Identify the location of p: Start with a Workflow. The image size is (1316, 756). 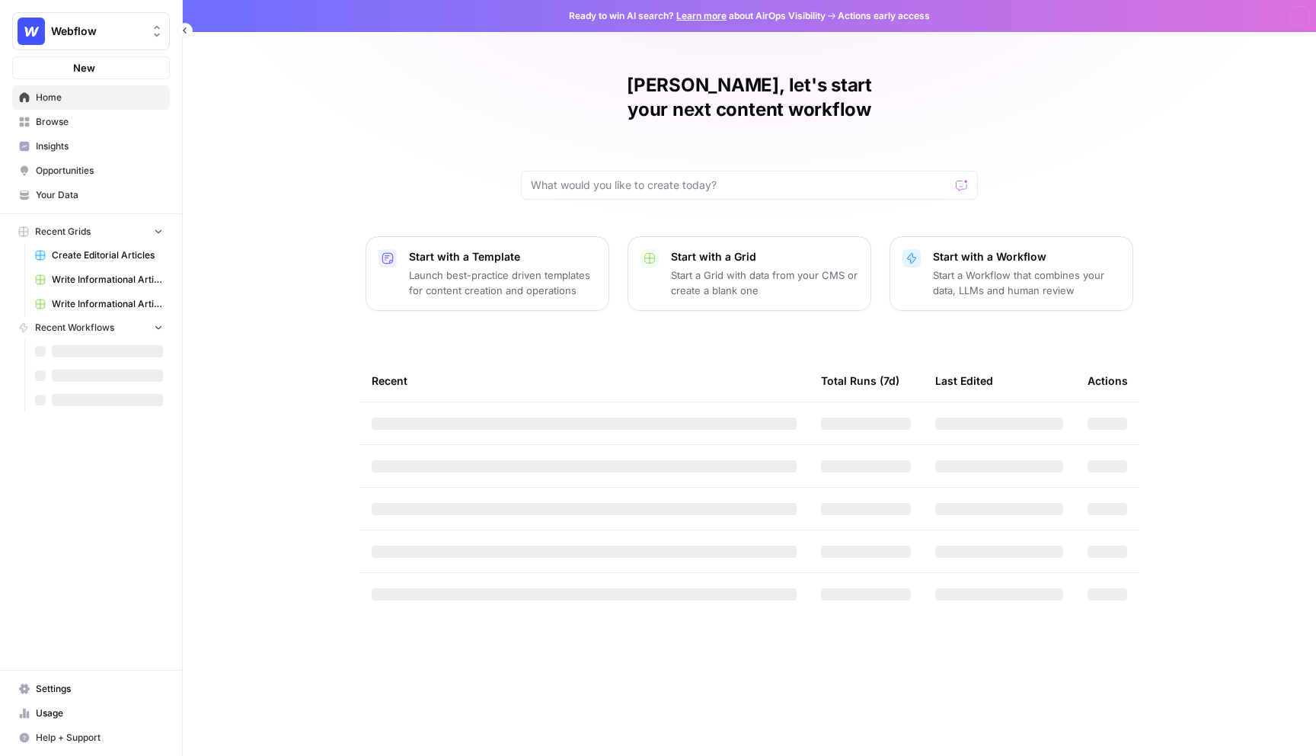
(1027, 257).